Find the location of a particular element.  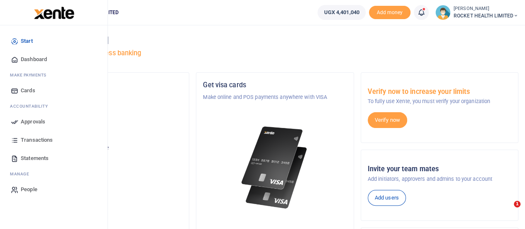

a: Dashboard is located at coordinates (54, 59).